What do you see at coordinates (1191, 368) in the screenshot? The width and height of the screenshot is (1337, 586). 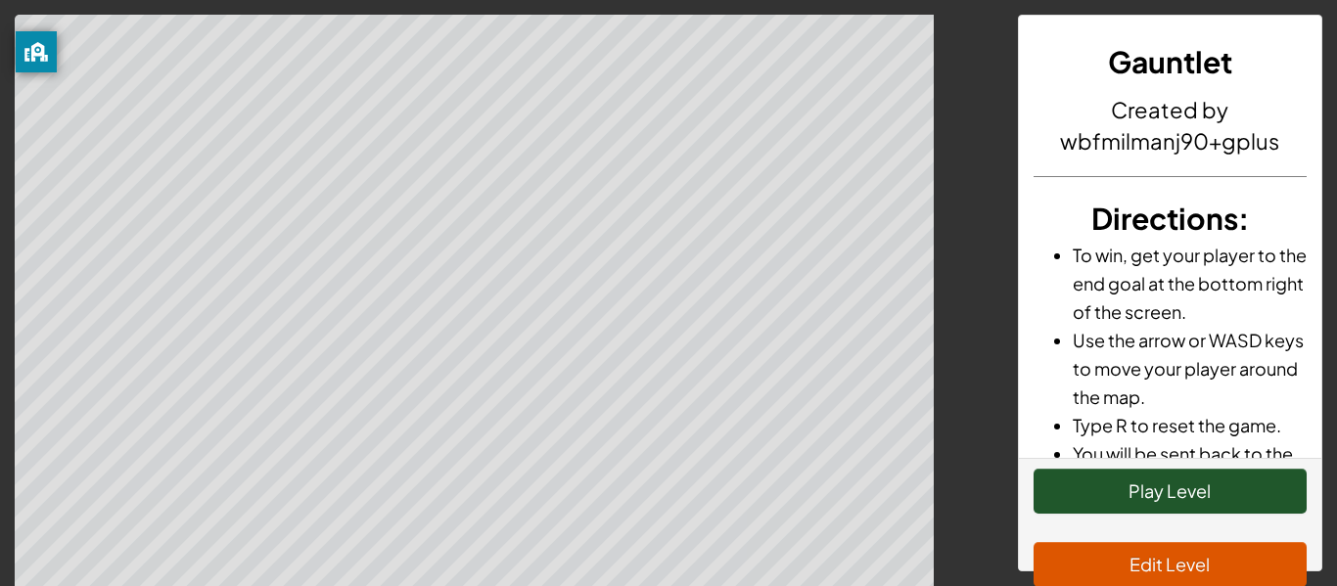 I see `li: Use the arrow or WASD keys to move your player around the map.` at bounding box center [1191, 368].